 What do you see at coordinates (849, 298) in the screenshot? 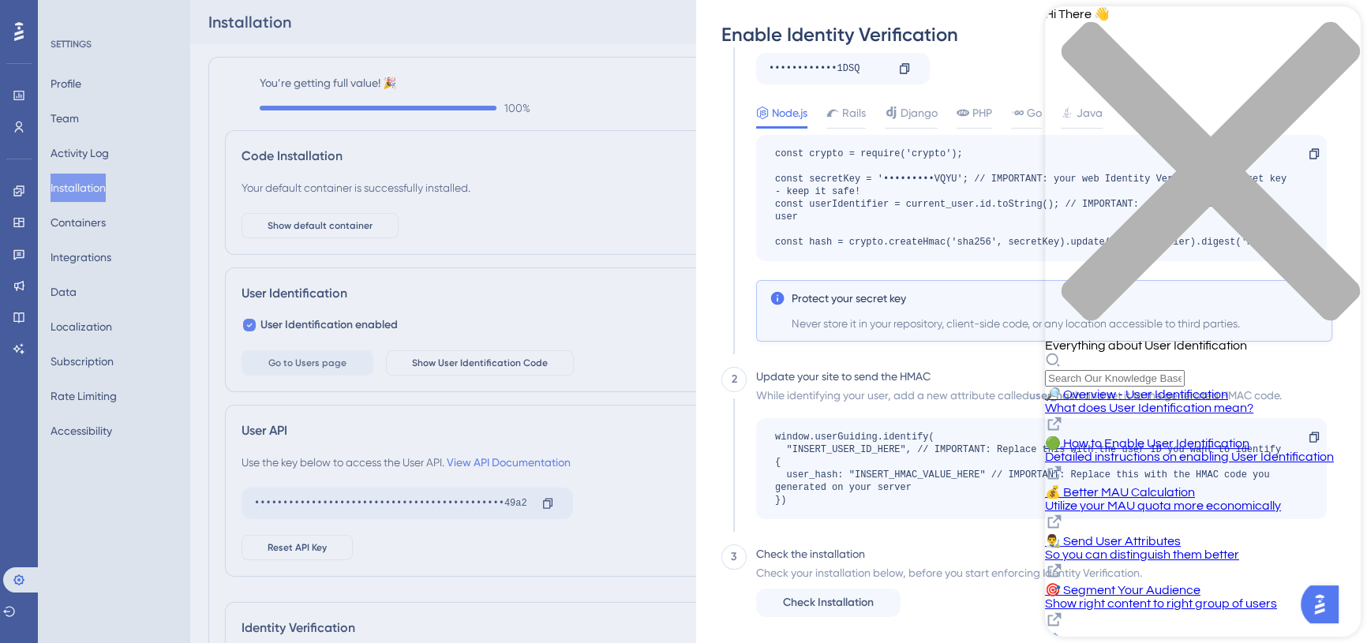
I see `span: Protect your secret key` at bounding box center [849, 298].